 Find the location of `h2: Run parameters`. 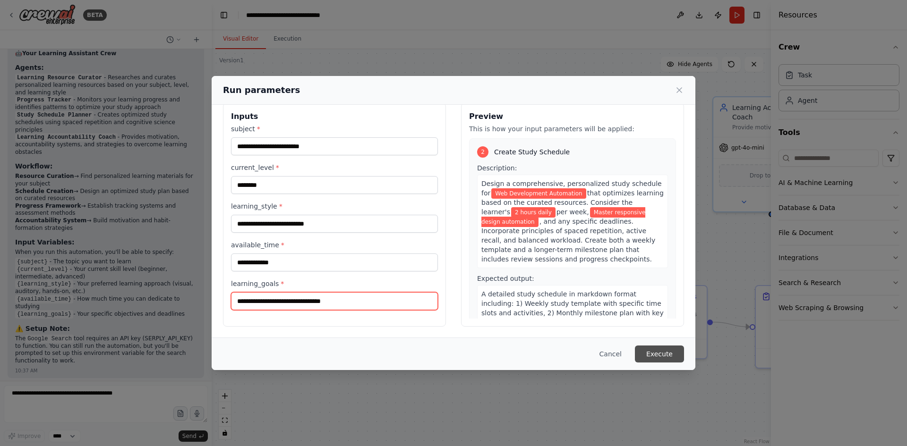

h2: Run parameters is located at coordinates (261, 90).